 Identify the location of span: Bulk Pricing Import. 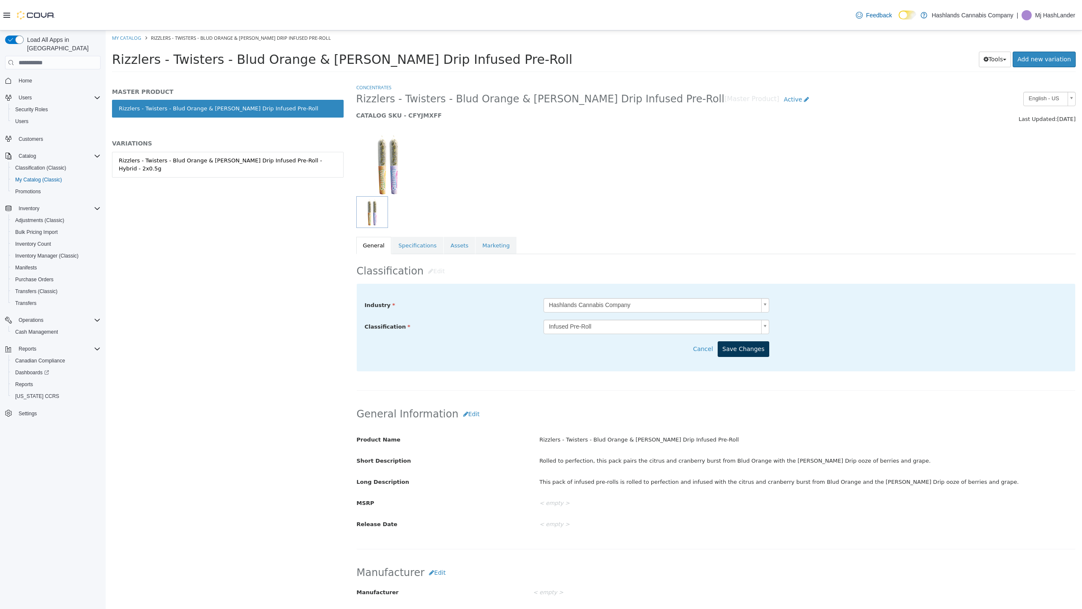
(56, 232).